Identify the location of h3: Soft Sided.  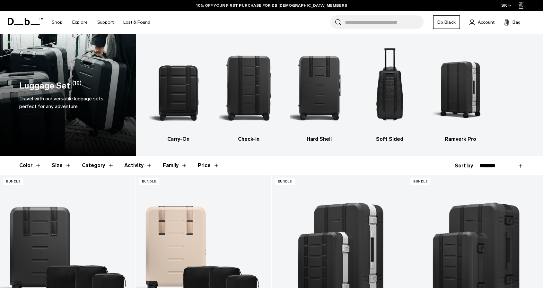
(390, 139).